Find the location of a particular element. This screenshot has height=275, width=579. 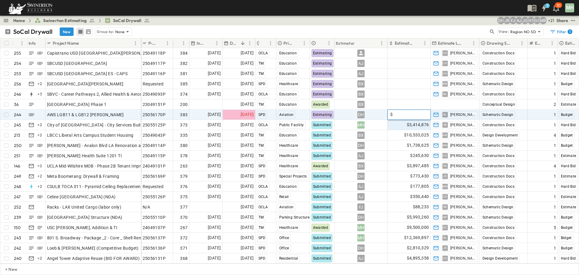

div: Share is located at coordinates (562, 20).